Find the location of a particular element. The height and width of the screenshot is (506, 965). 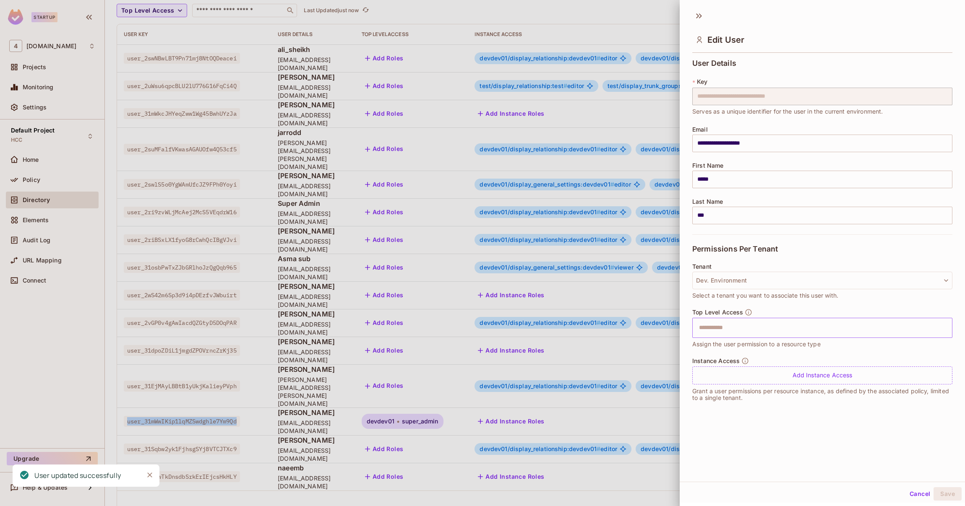

span: Tenant is located at coordinates (702, 267).